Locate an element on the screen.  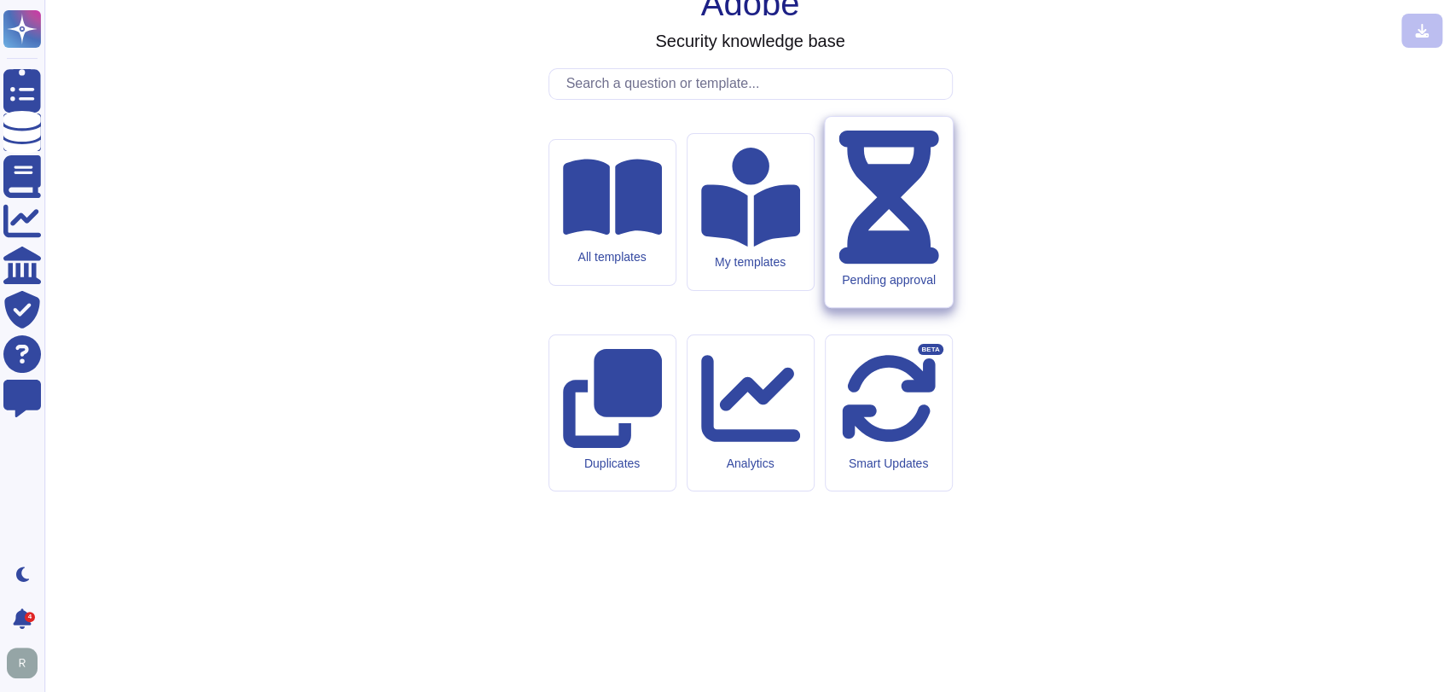
div: BETA is located at coordinates (929, 350).